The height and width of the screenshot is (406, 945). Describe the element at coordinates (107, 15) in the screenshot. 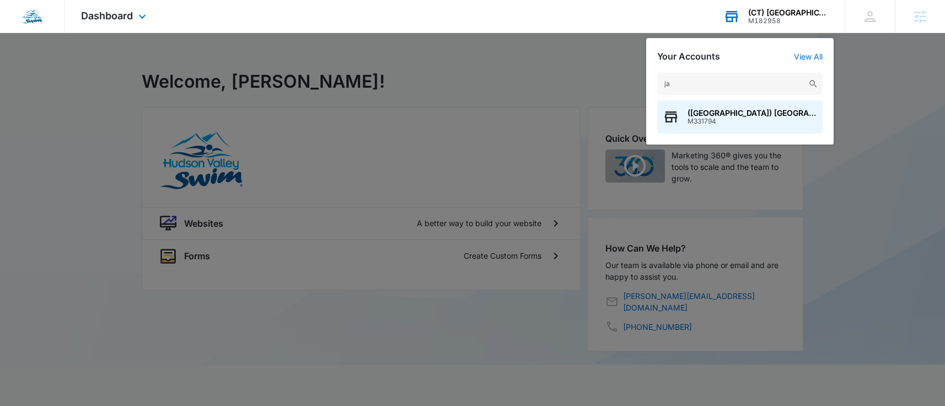

I see `span: Dashboard` at that location.